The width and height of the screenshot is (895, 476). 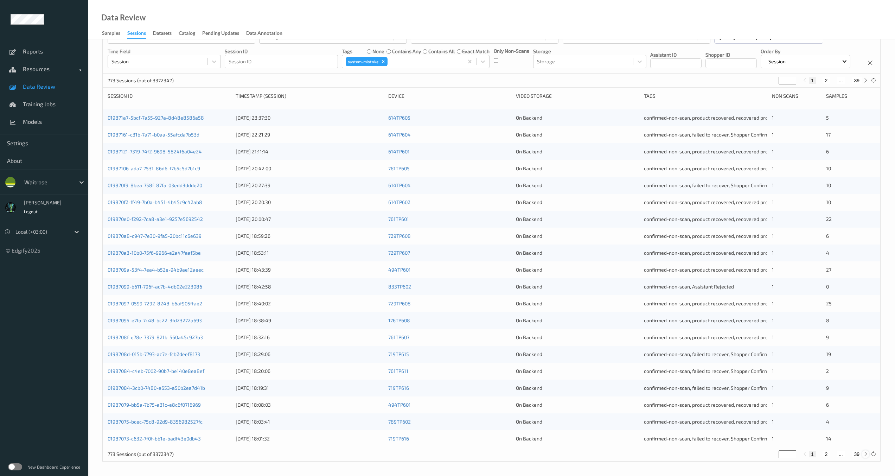 What do you see at coordinates (154, 253) in the screenshot?
I see `a: 019870a3-10b0-75f6-9966-e2a47faaf5be` at bounding box center [154, 253].